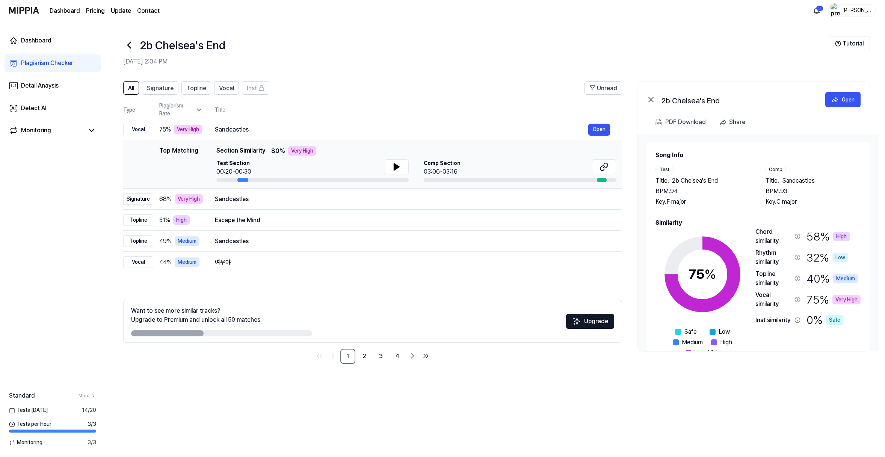 Image resolution: width=885 pixels, height=457 pixels. I want to click on button: PDF Download, so click(681, 122).